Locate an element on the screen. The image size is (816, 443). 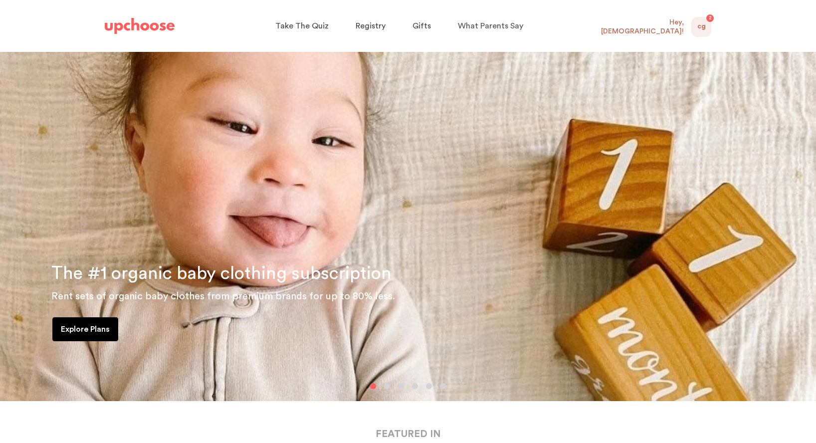
a: Gifts is located at coordinates (423, 26).